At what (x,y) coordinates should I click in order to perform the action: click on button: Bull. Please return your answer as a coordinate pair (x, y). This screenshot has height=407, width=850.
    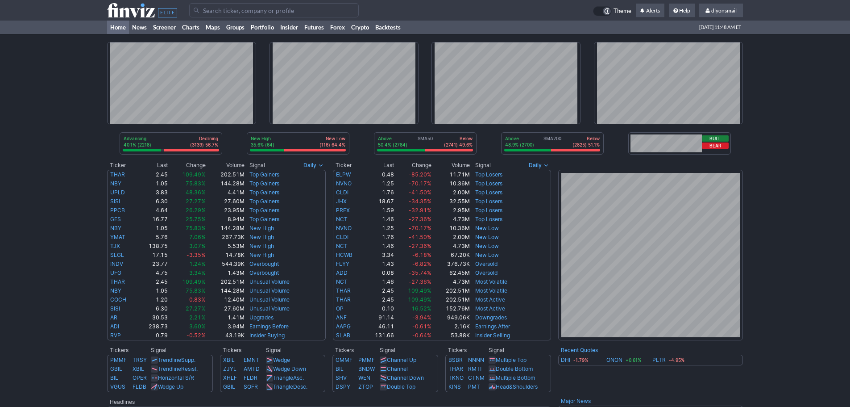
    Looking at the image, I should click on (716, 138).